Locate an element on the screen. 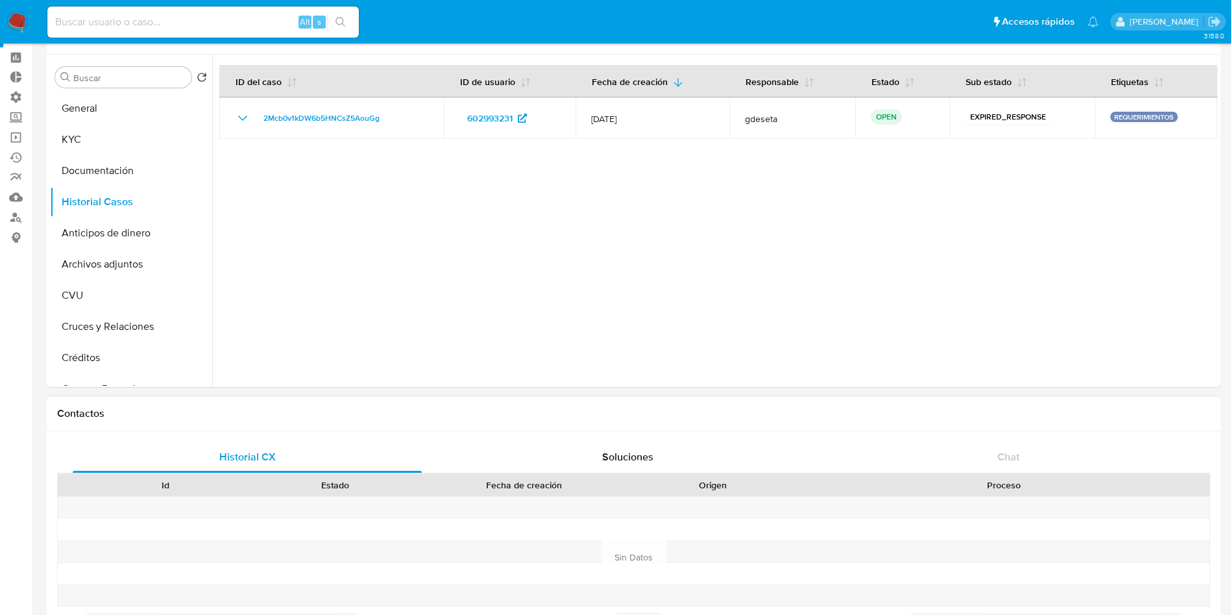  div: Id is located at coordinates (166, 485).